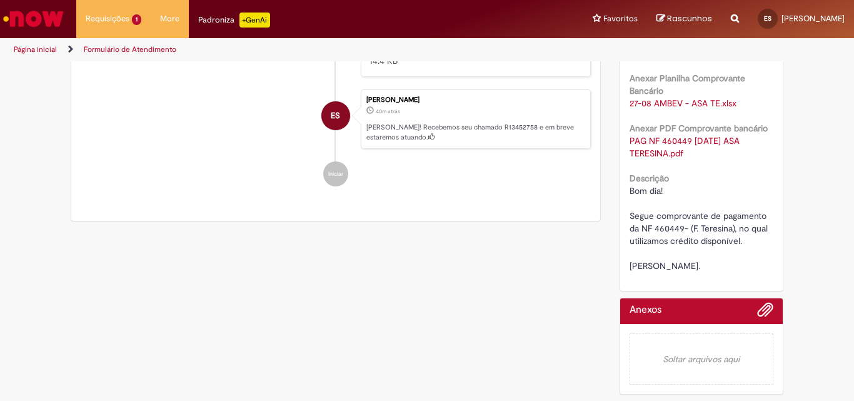 This screenshot has height=401, width=854. What do you see at coordinates (35, 49) in the screenshot?
I see `a: Página inicial` at bounding box center [35, 49].